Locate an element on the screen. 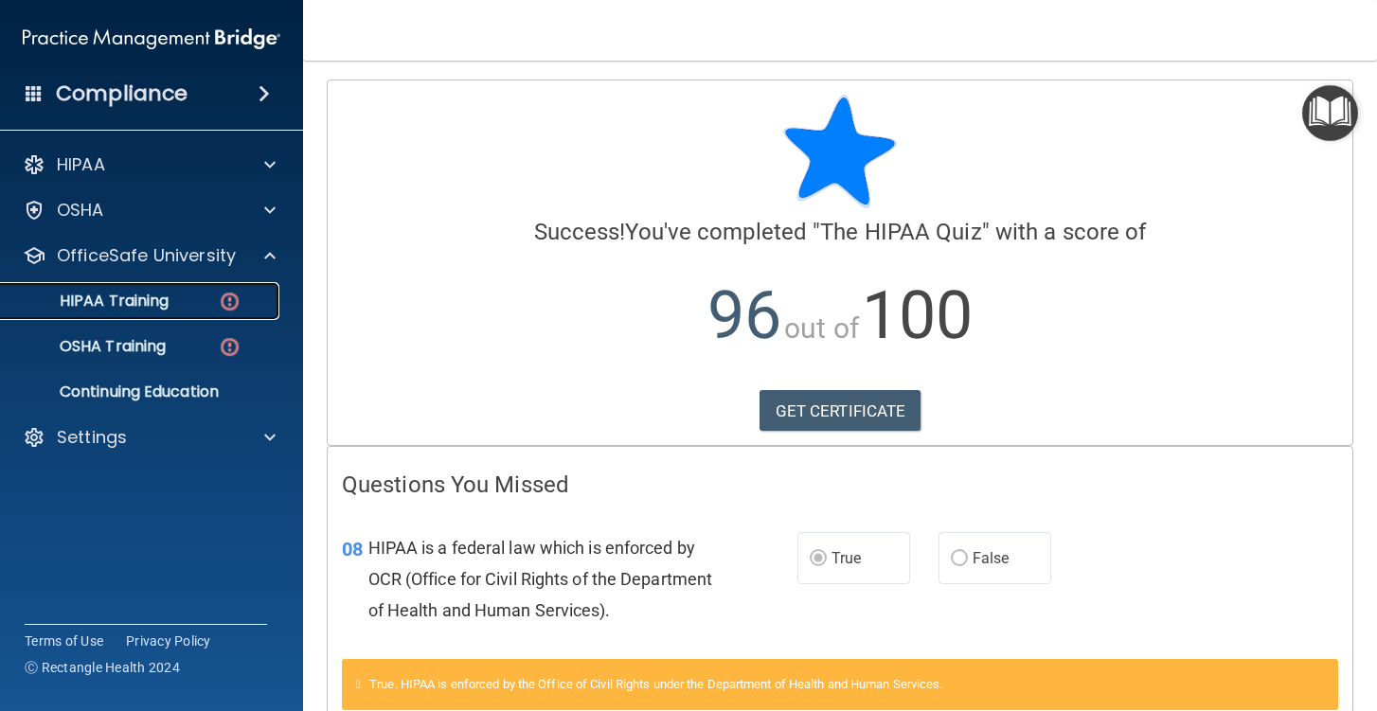 Image resolution: width=1377 pixels, height=711 pixels. span: HIPAA is a federal law which is enforced by OCR (Office for Civil Rights of the Department of Hea... is located at coordinates (541, 578).